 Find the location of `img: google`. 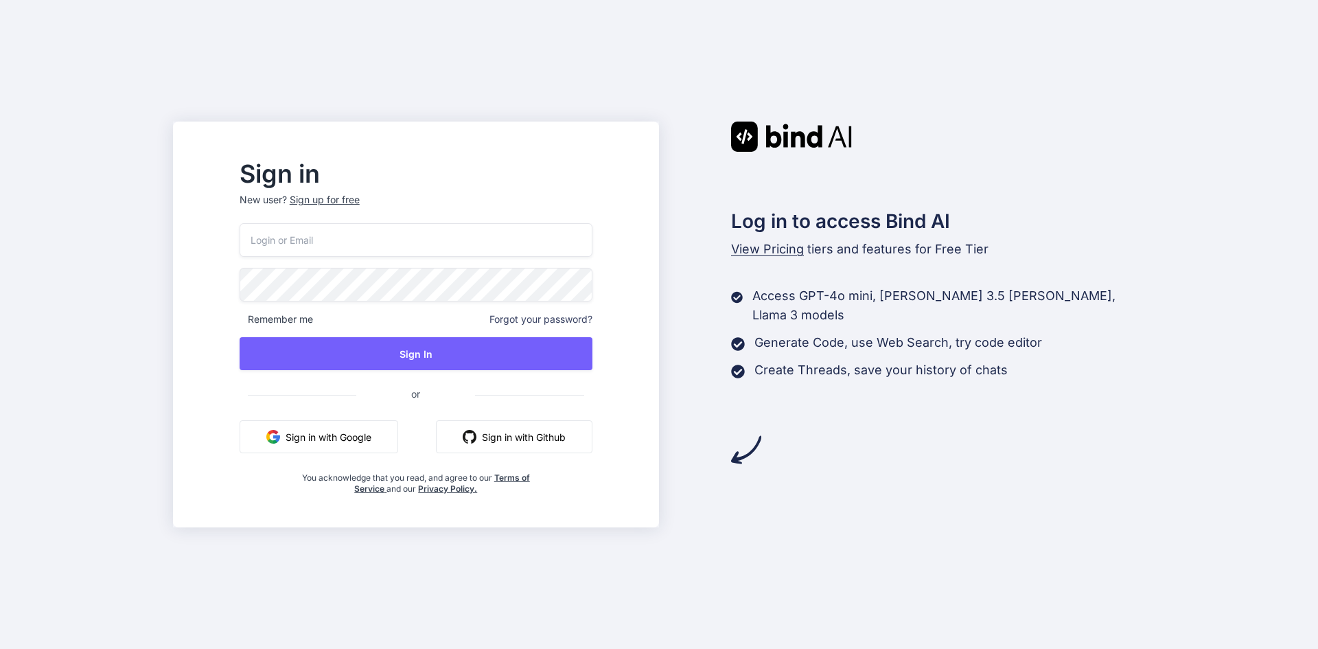

img: google is located at coordinates (273, 437).